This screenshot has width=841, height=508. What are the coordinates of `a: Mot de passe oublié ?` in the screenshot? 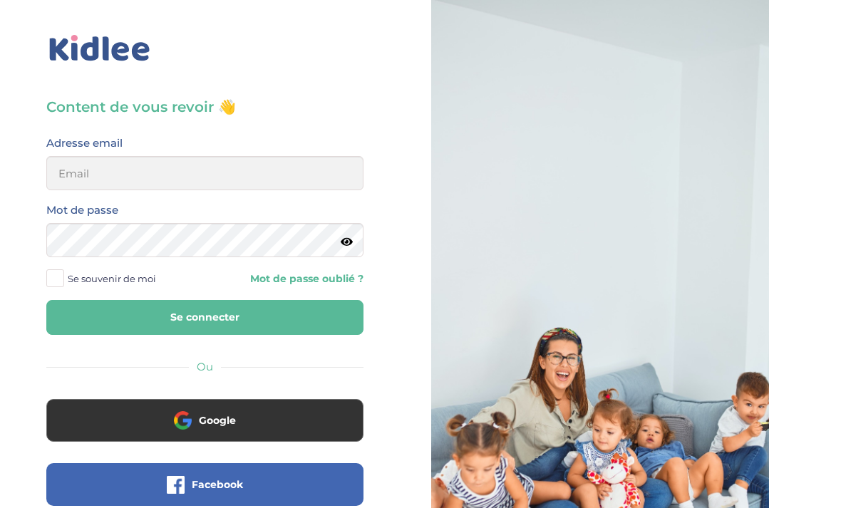 It's located at (290, 279).